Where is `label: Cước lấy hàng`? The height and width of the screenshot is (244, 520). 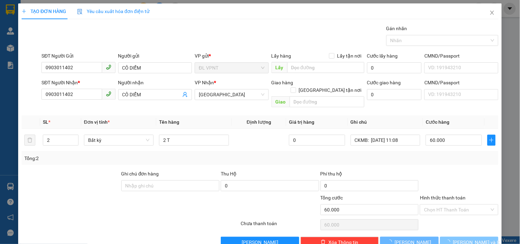
label: Cước lấy hàng is located at coordinates (383, 56).